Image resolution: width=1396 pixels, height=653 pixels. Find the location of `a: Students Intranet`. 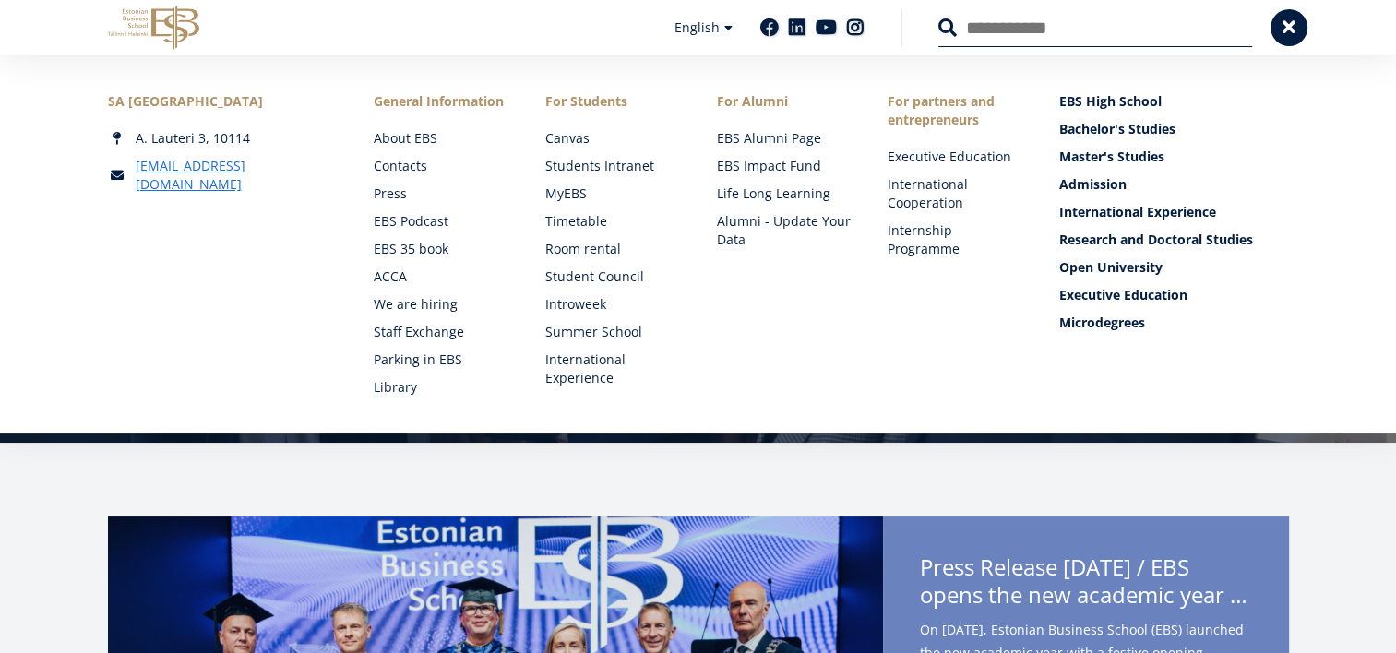

a: Students Intranet is located at coordinates (613, 166).